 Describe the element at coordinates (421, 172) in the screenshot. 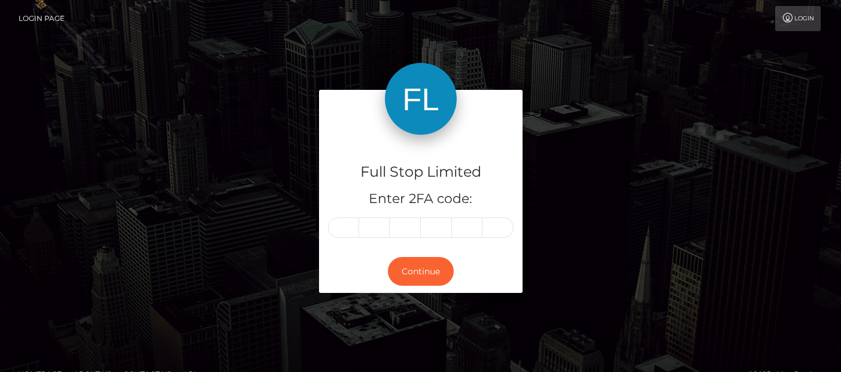

I see `h4: Full Stop Limited` at that location.